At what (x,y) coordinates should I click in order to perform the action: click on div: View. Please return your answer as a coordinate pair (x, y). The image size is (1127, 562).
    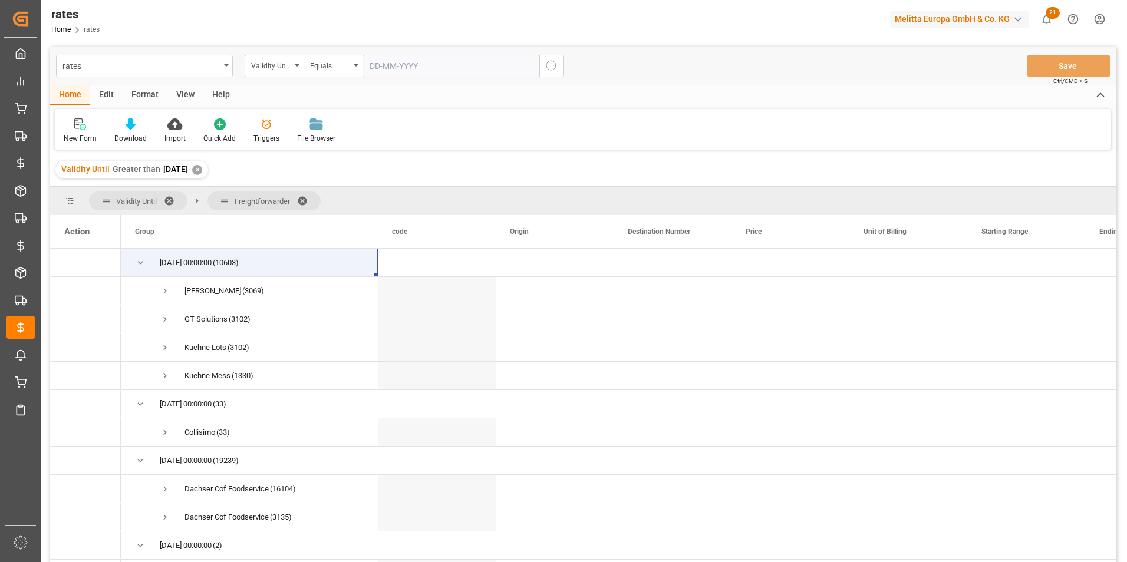
    Looking at the image, I should click on (185, 95).